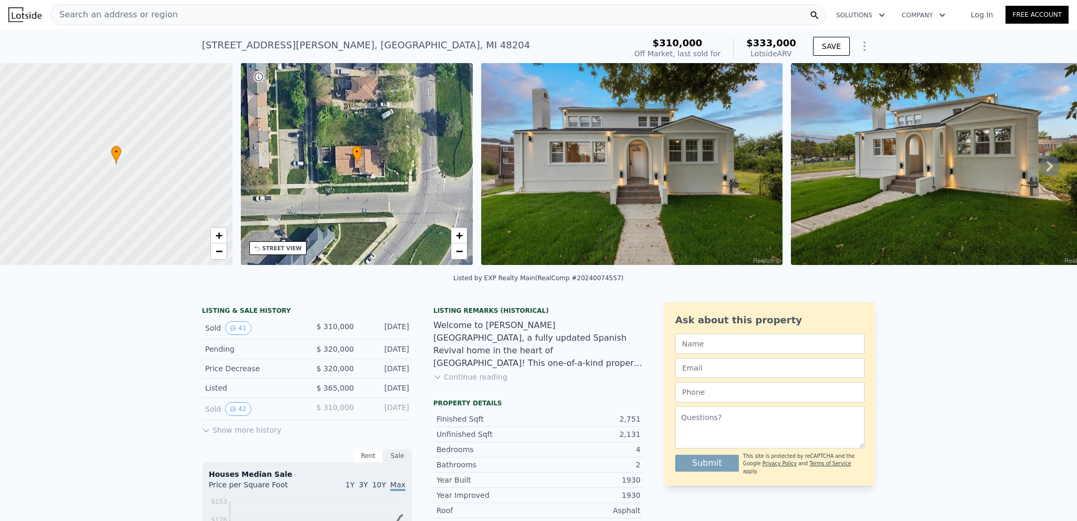 This screenshot has width=1077, height=521. What do you see at coordinates (770, 392) in the screenshot?
I see `input: Phone` at bounding box center [770, 392].